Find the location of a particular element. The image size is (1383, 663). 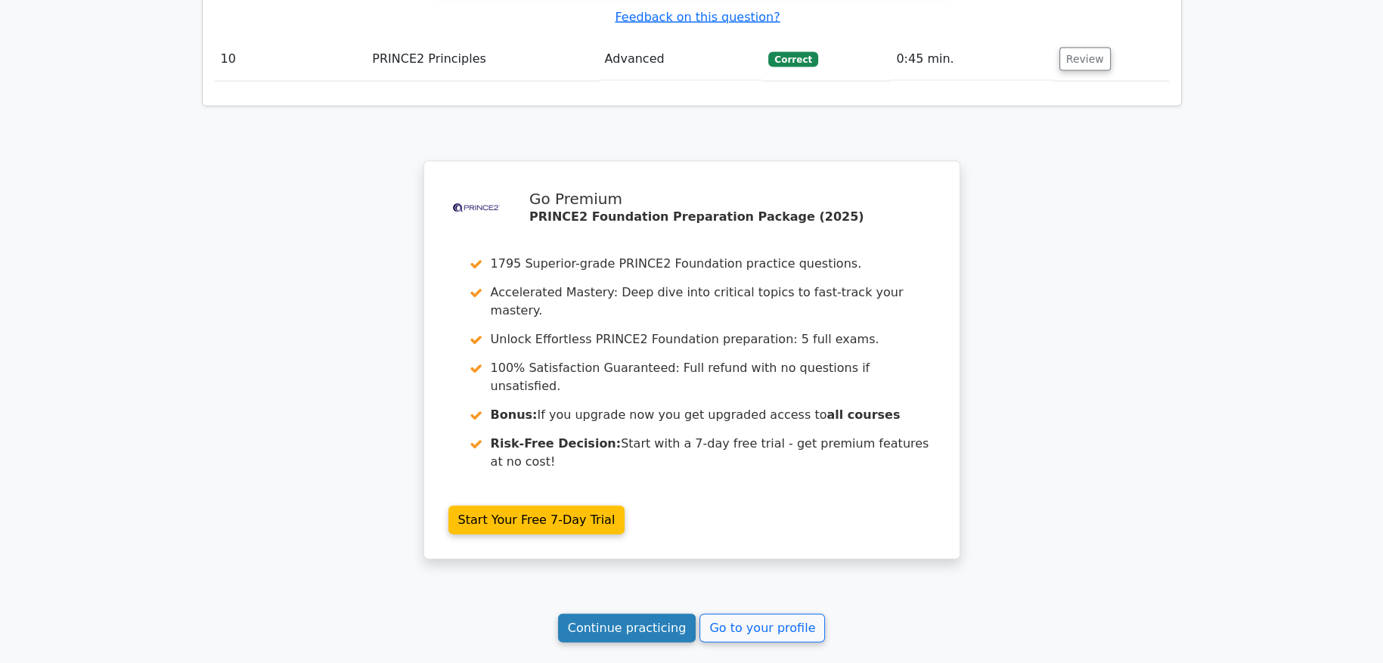

a: Start Your Free 7-Day Trial is located at coordinates (537, 520).